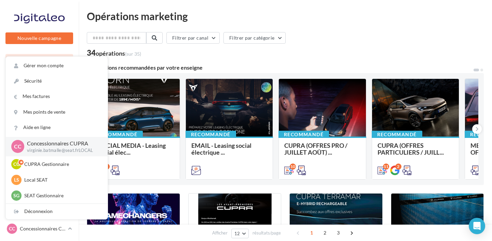  What do you see at coordinates (57, 96) in the screenshot?
I see `a: Mes factures` at bounding box center [57, 96].